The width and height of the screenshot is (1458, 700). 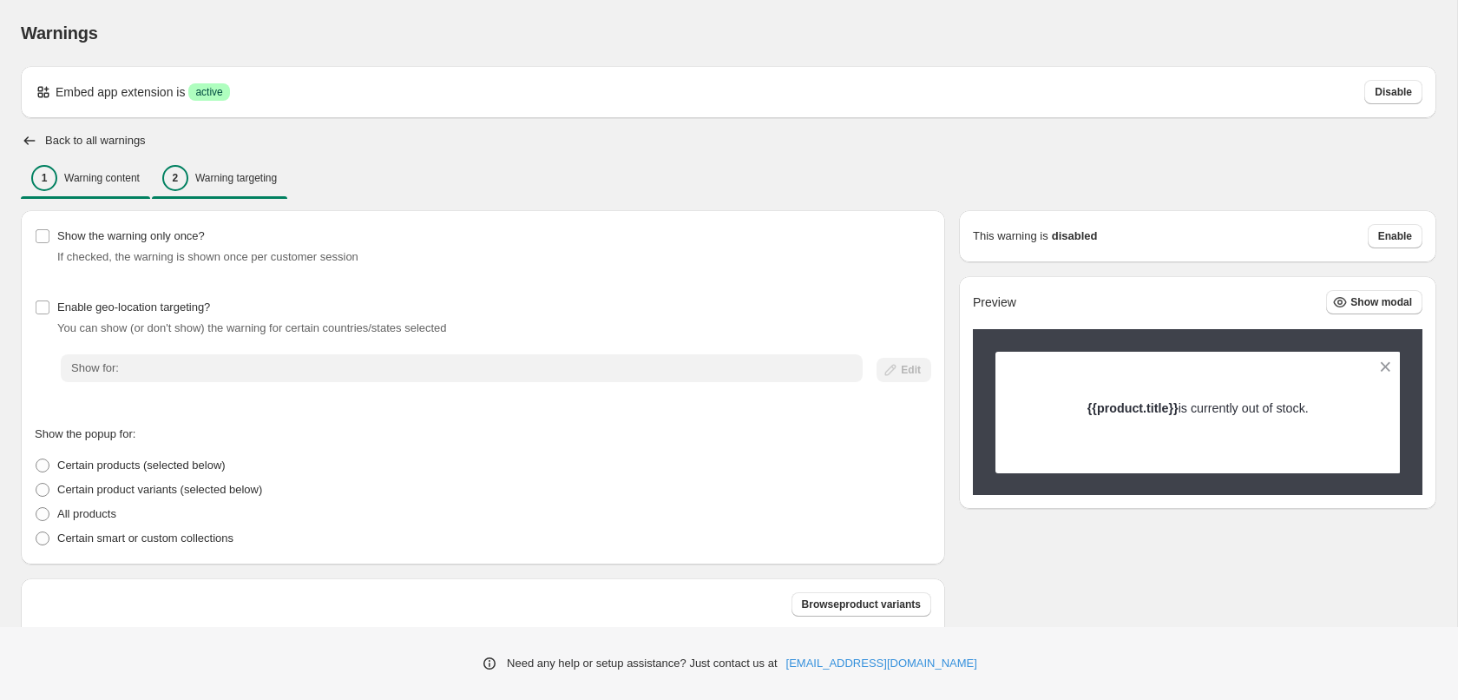 I want to click on span: Certain product variants (selected below), so click(x=160, y=489).